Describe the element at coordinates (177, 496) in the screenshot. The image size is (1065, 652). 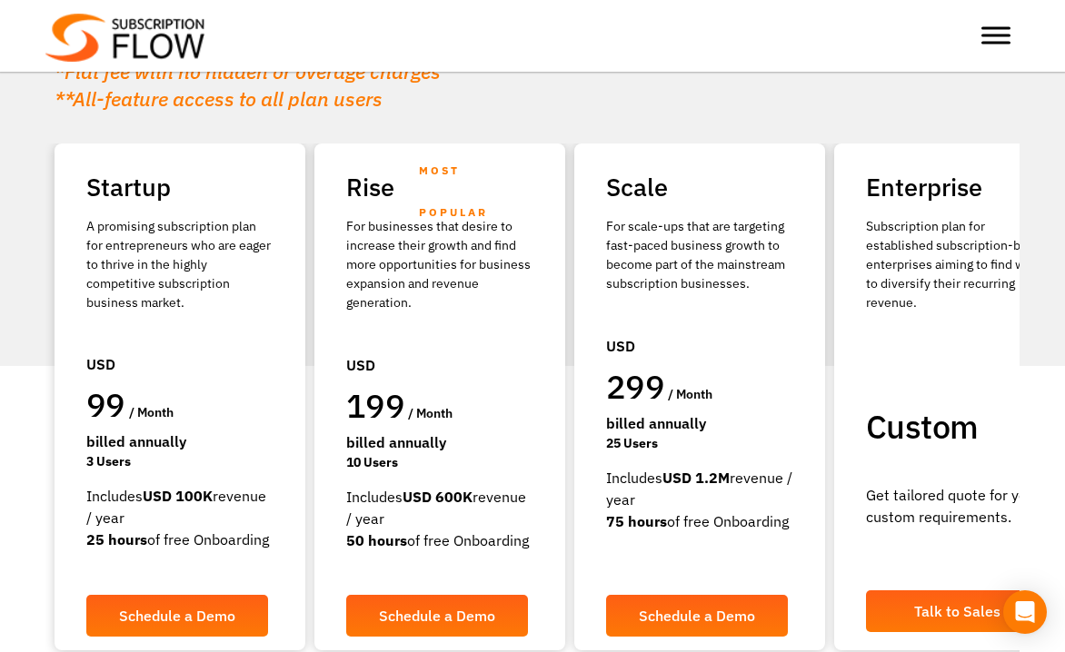
I see `strong: USD 100K` at that location.